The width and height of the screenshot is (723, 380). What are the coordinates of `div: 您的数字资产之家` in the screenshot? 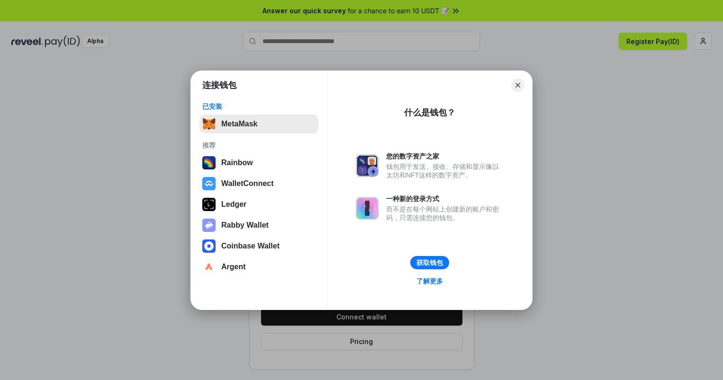 It's located at (445, 156).